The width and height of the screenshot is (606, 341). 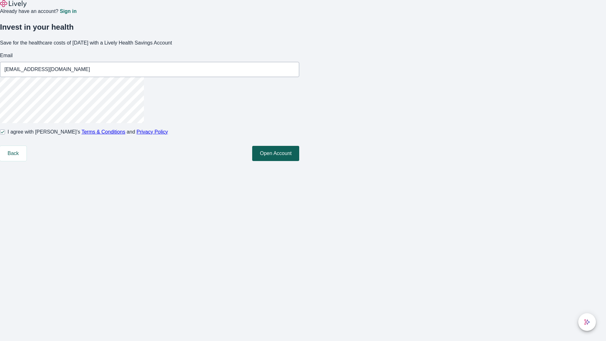 What do you see at coordinates (587, 322) in the screenshot?
I see `svg: Lively AI Assistant` at bounding box center [587, 322].